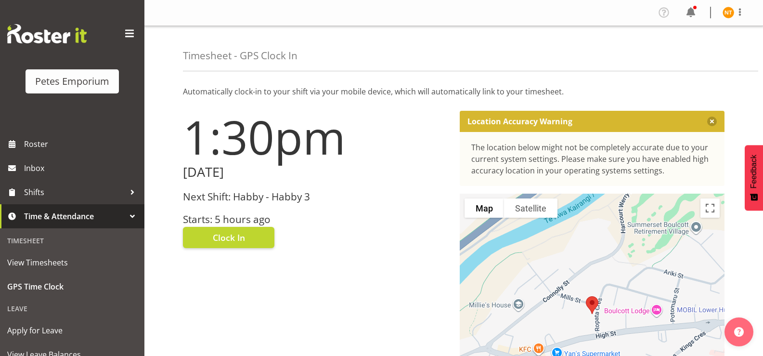 The width and height of the screenshot is (763, 356). Describe the element at coordinates (72, 262) in the screenshot. I see `span: View Timesheets` at that location.